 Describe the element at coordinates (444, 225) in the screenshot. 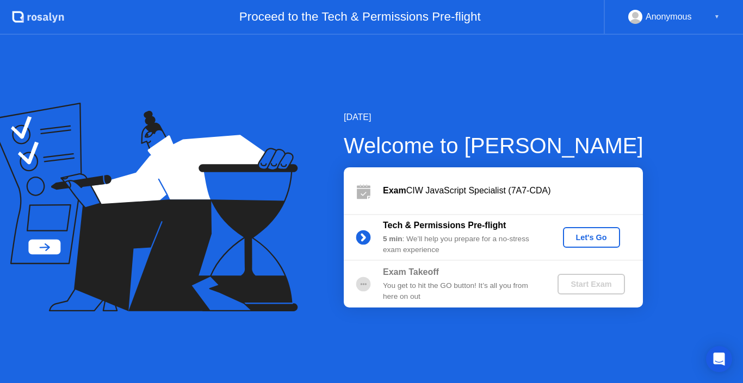

I see `b: Tech & Permissions Pre-flight` at that location.